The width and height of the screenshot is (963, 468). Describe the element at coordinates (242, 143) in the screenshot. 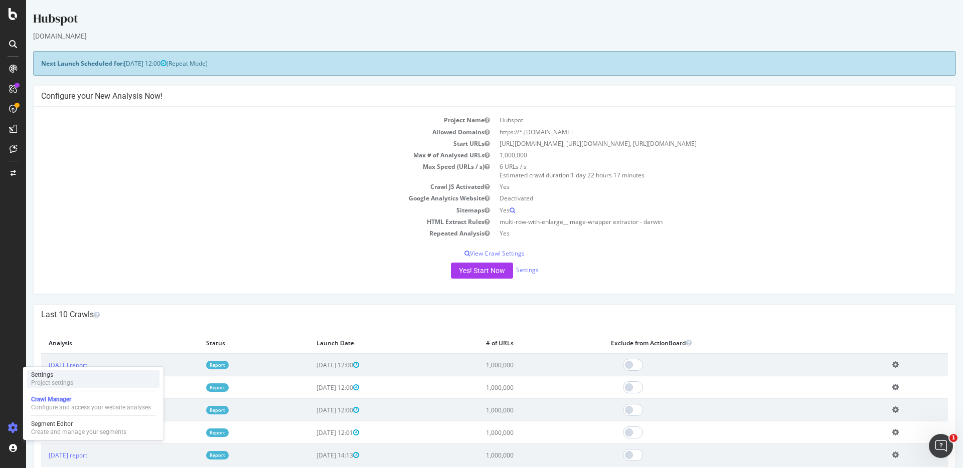

I see `td: Start URLs` at that location.